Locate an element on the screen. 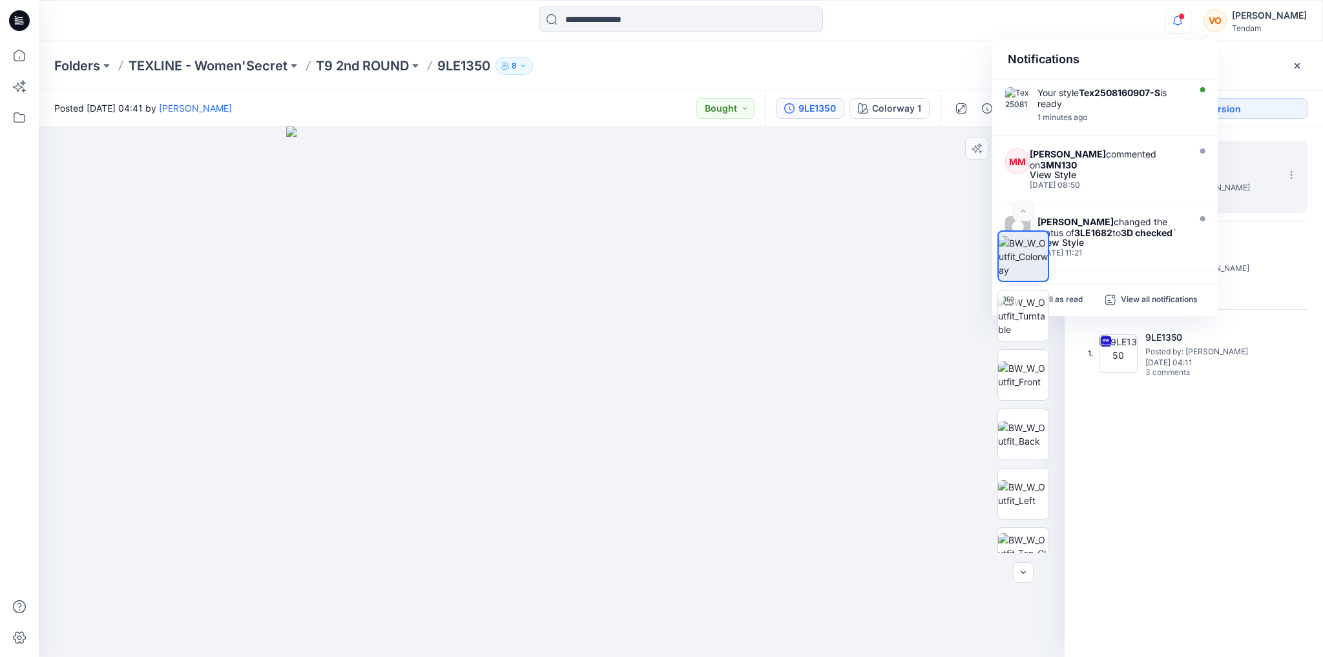  p: 8 is located at coordinates (514, 66).